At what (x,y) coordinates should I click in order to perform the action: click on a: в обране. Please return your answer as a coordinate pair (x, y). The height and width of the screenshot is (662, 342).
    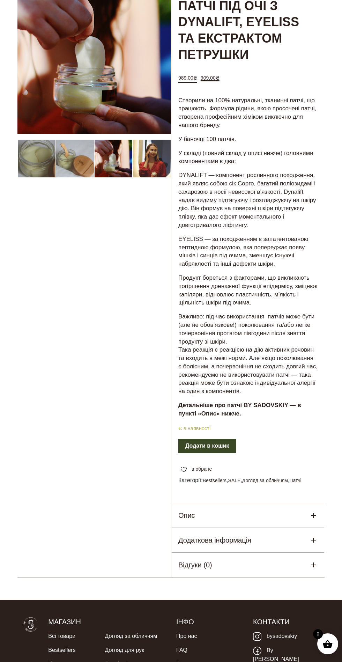
    Looking at the image, I should click on (196, 469).